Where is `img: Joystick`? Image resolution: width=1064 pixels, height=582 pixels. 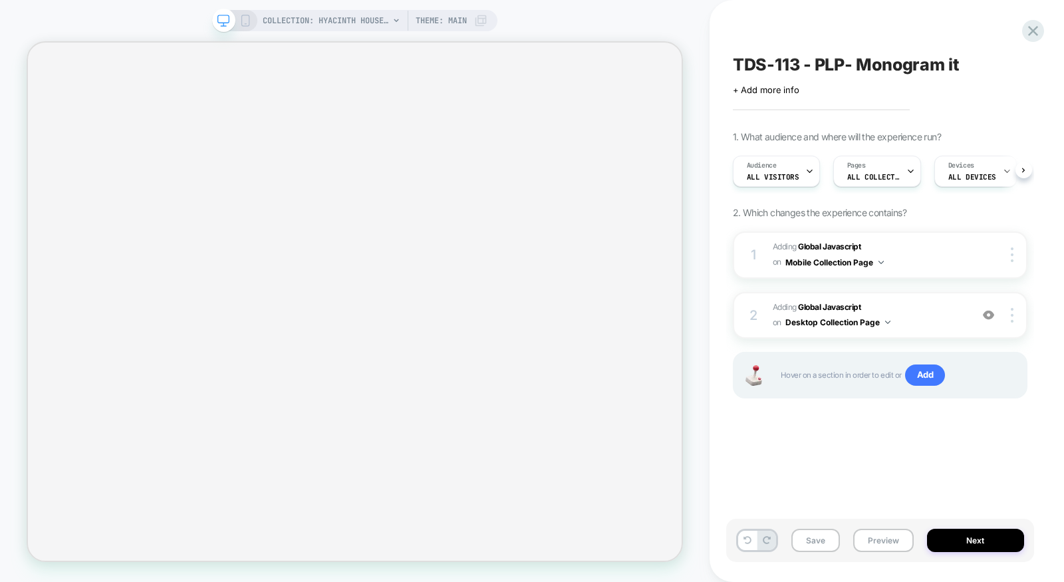
img: Joystick is located at coordinates (754, 375).